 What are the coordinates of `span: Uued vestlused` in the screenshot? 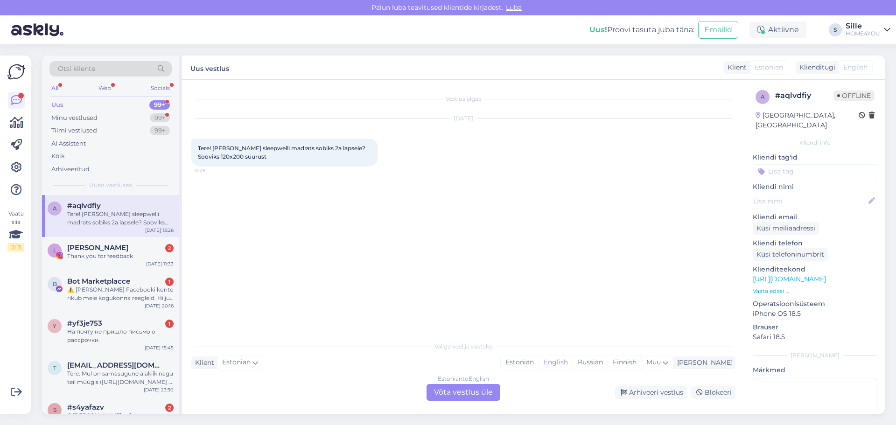 It's located at (111, 185).